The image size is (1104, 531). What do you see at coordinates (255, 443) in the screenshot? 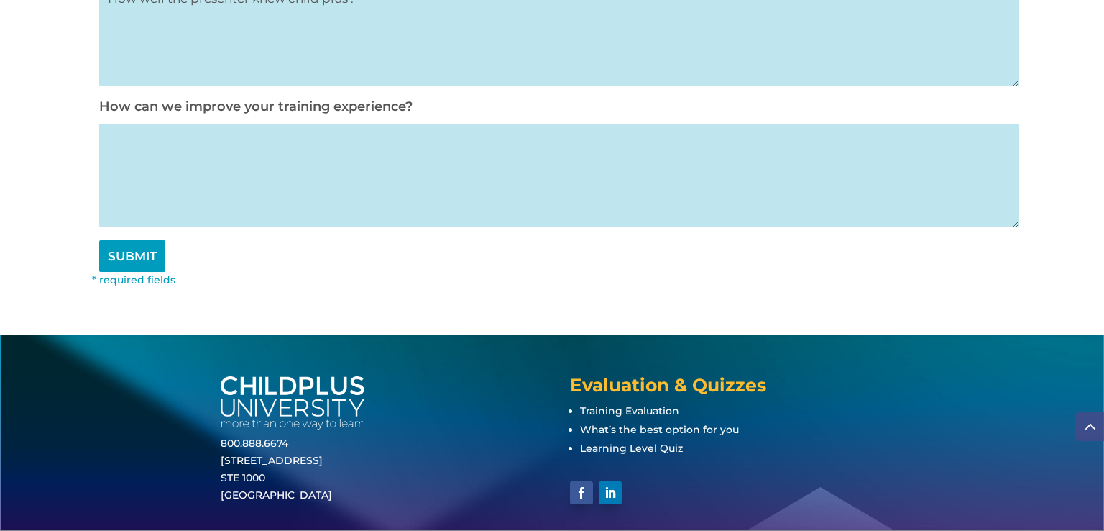
I see `a: 800.888.6674` at bounding box center [255, 443].